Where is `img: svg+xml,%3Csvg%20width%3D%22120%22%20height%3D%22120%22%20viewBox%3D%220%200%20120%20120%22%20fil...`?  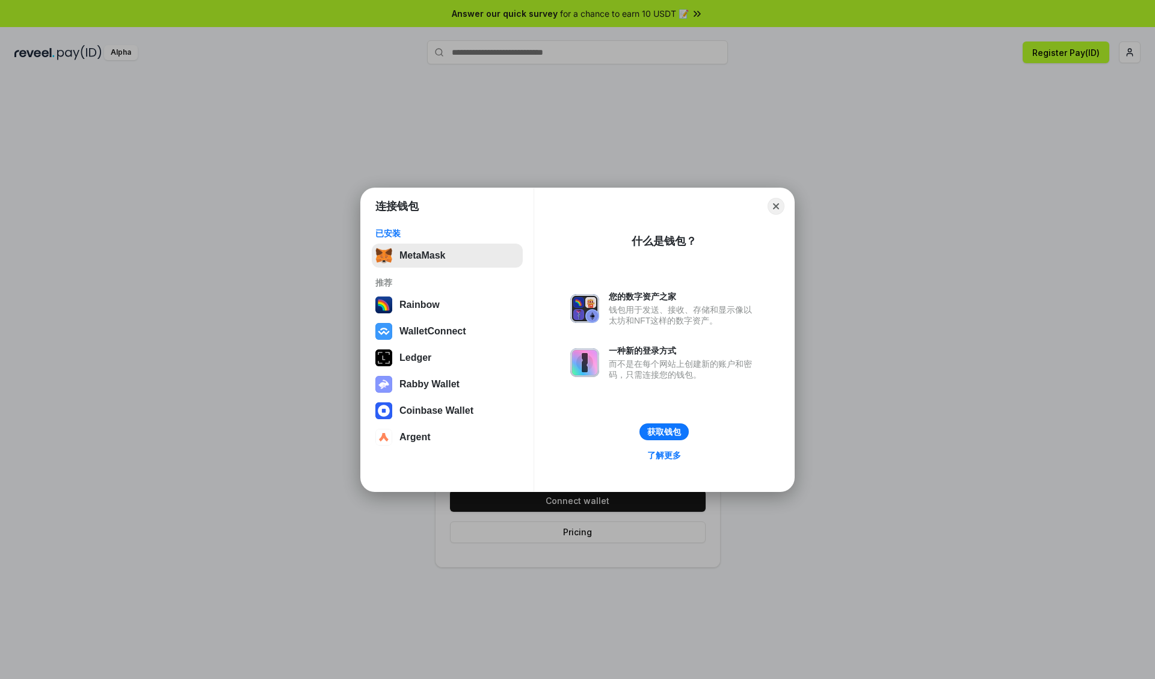
img: svg+xml,%3Csvg%20width%3D%22120%22%20height%3D%22120%22%20viewBox%3D%220%200%20120%20120%22%20fil... is located at coordinates (384, 305).